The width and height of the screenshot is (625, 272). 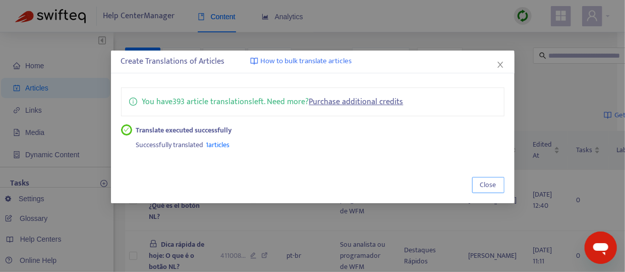 I want to click on span: 1 articles, so click(x=218, y=144).